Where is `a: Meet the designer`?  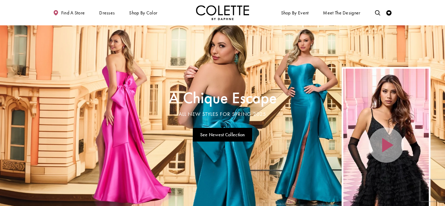
a: Meet the designer is located at coordinates (342, 13).